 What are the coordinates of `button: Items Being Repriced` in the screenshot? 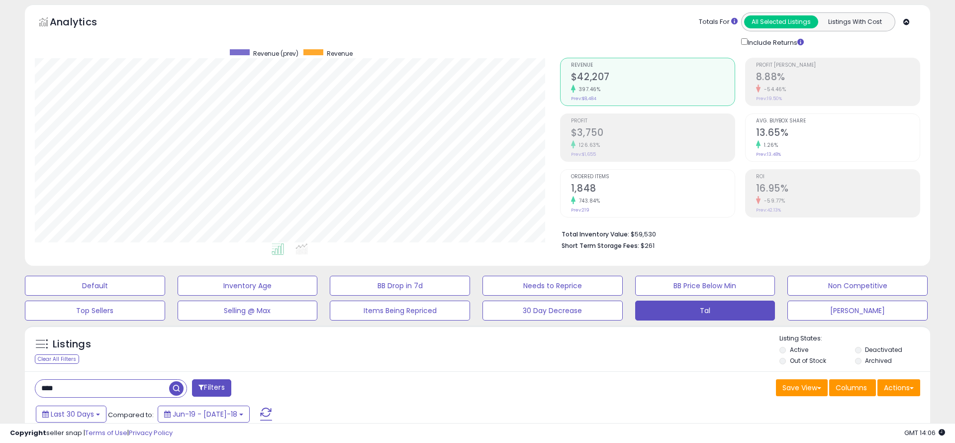 It's located at (400, 311).